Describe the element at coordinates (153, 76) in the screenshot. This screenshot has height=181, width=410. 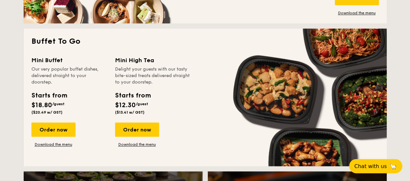
I see `div: Delight your guests with our tasty bite-sized treats delivered straight to your doorstep.` at that location.